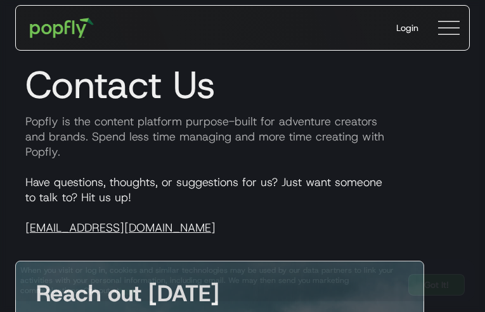  What do you see at coordinates (407, 28) in the screenshot?
I see `div: Login` at bounding box center [407, 28].